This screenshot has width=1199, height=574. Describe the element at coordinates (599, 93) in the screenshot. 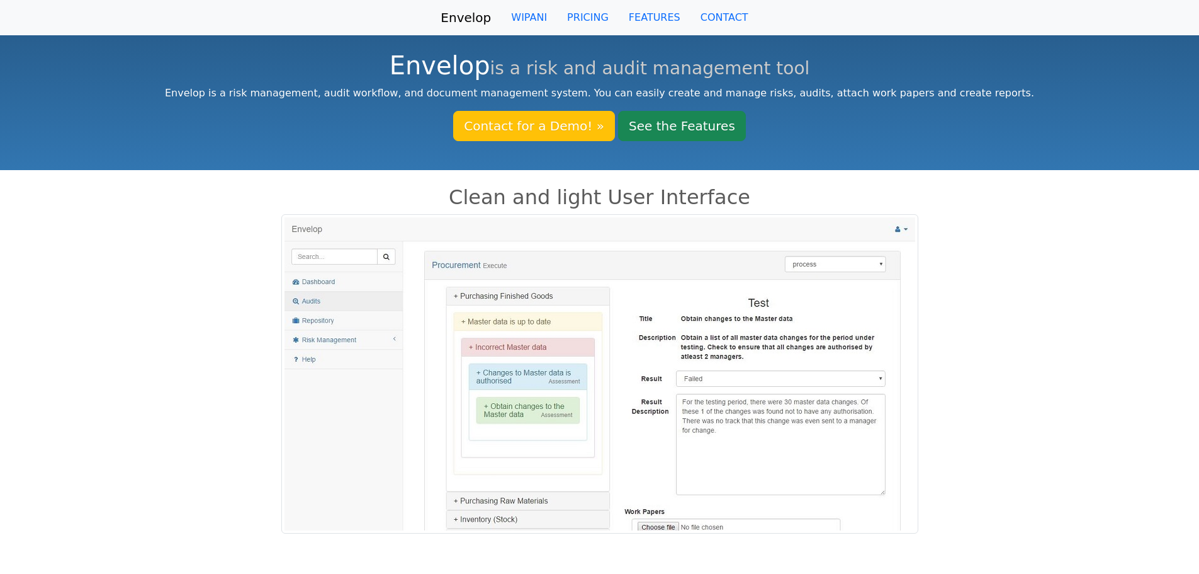

I see `p: Envelop is a risk management, audit workflow, and document management system. You can easily crea...` at that location.